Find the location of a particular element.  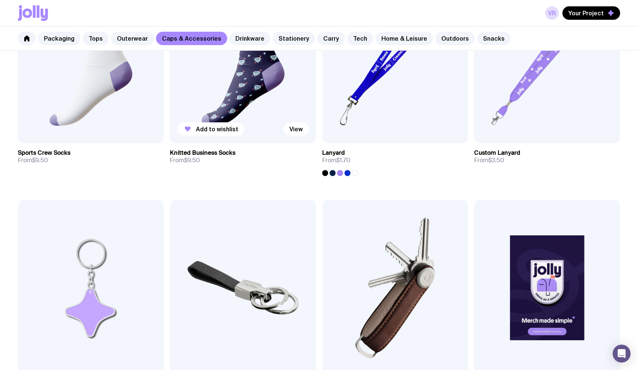

a: Caps & Accessories is located at coordinates (192, 38).